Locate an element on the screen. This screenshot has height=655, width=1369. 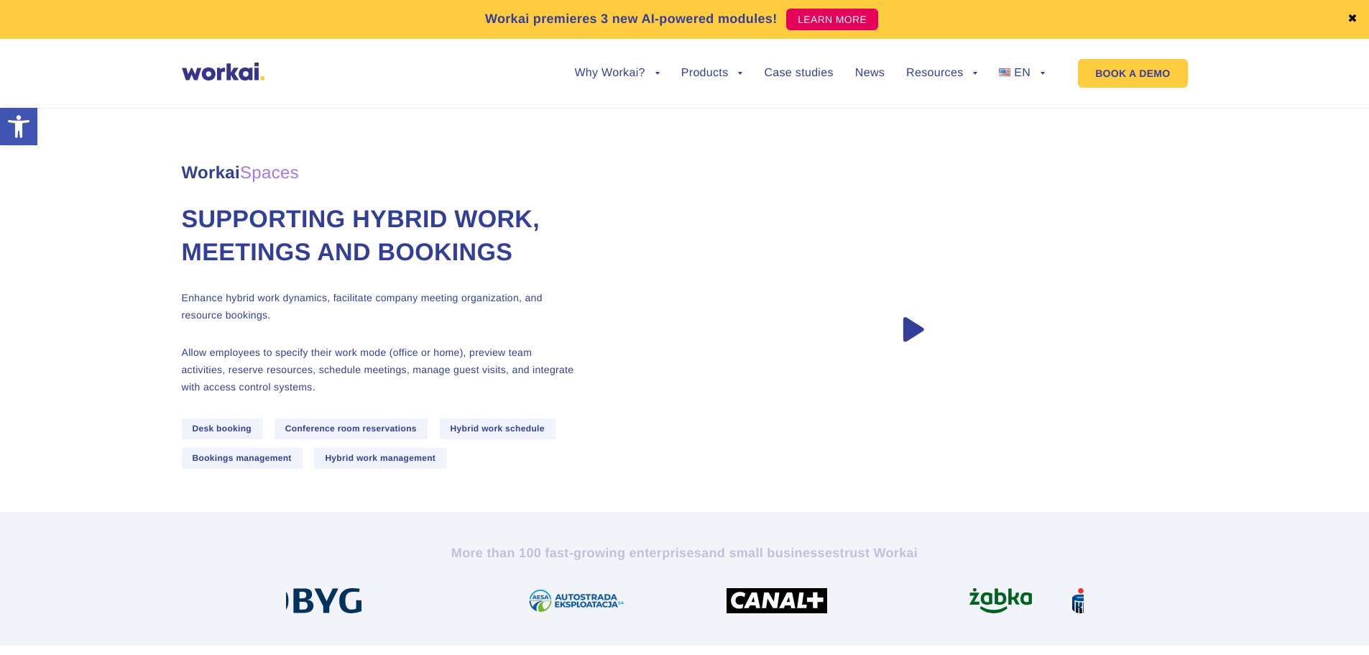
p: Workai premieres 3 new AI-powered modules! is located at coordinates (631, 19).